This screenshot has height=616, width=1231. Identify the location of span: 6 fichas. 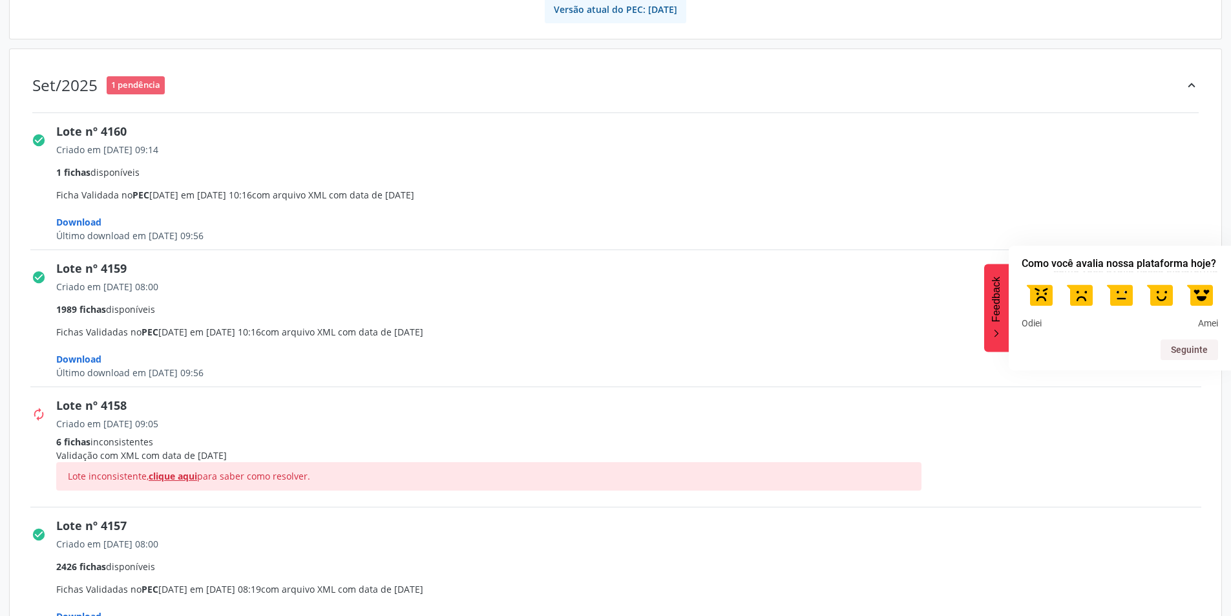
(73, 441).